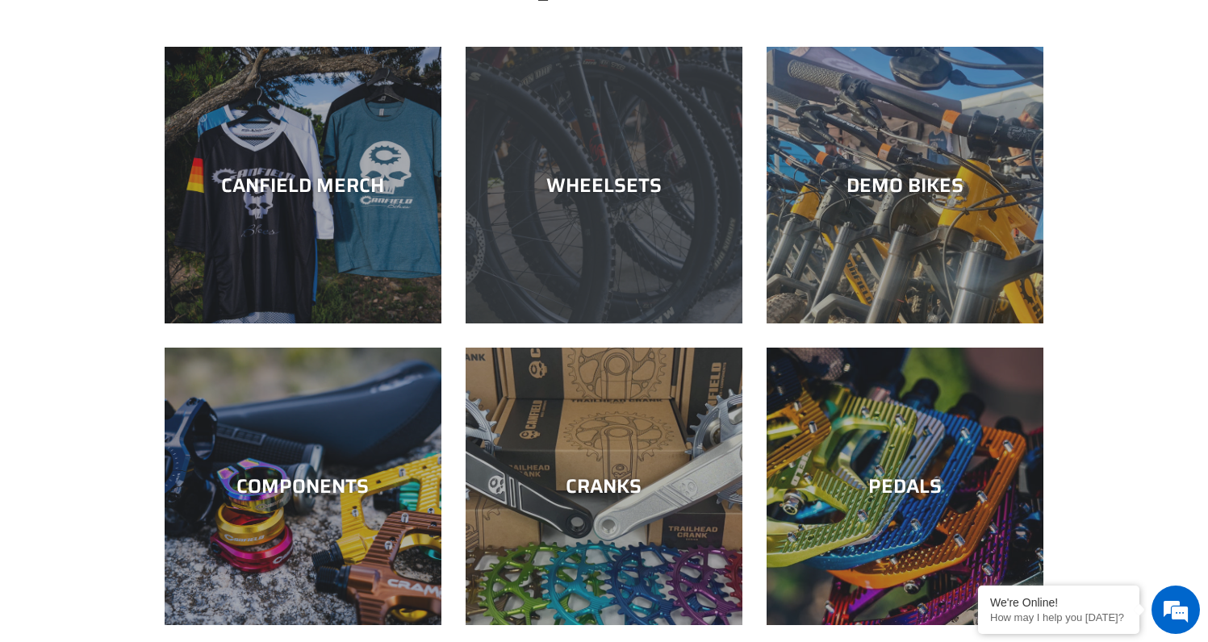 The height and width of the screenshot is (642, 1208). What do you see at coordinates (904, 486) in the screenshot?
I see `a: PEDALS` at bounding box center [904, 486].